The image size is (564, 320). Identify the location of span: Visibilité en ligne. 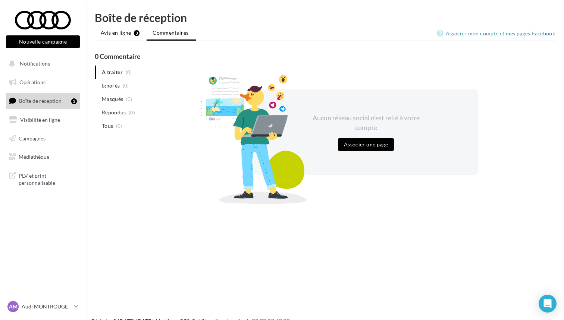
(40, 120).